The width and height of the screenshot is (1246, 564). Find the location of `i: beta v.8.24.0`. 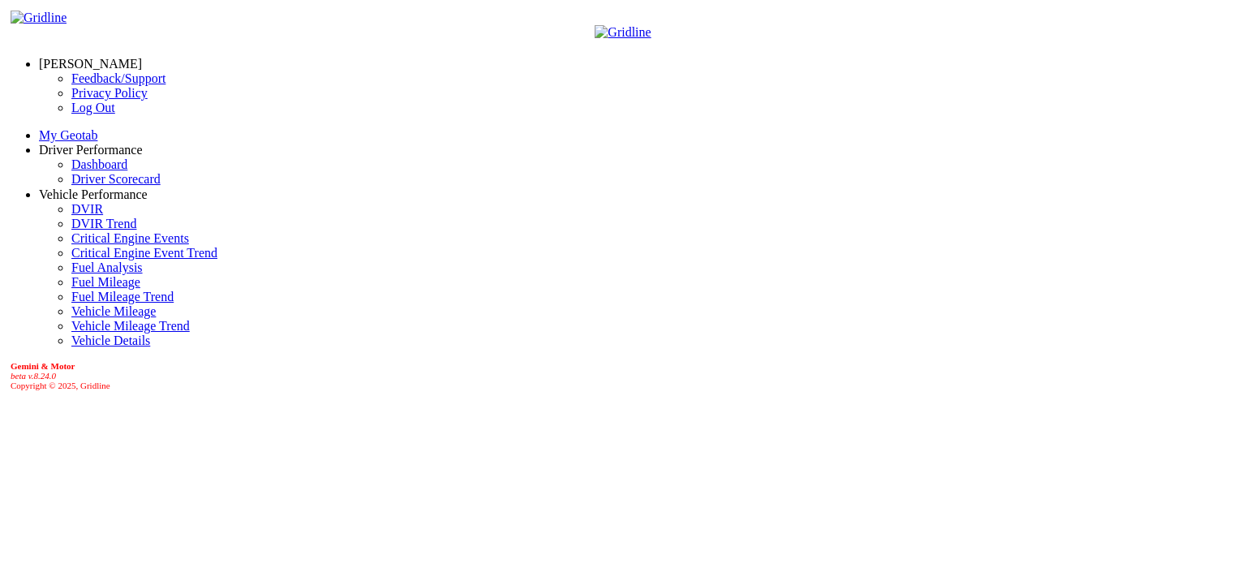

i: beta v.8.24.0 is located at coordinates (33, 375).